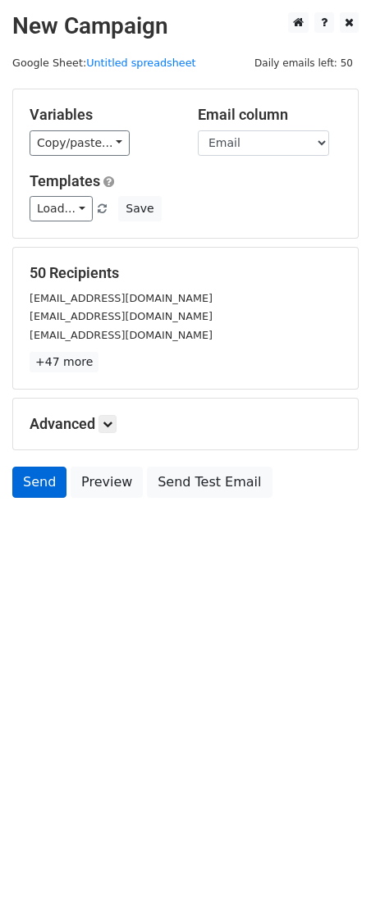 Image resolution: width=371 pixels, height=921 pixels. What do you see at coordinates (107, 482) in the screenshot?
I see `a: Preview` at bounding box center [107, 482].